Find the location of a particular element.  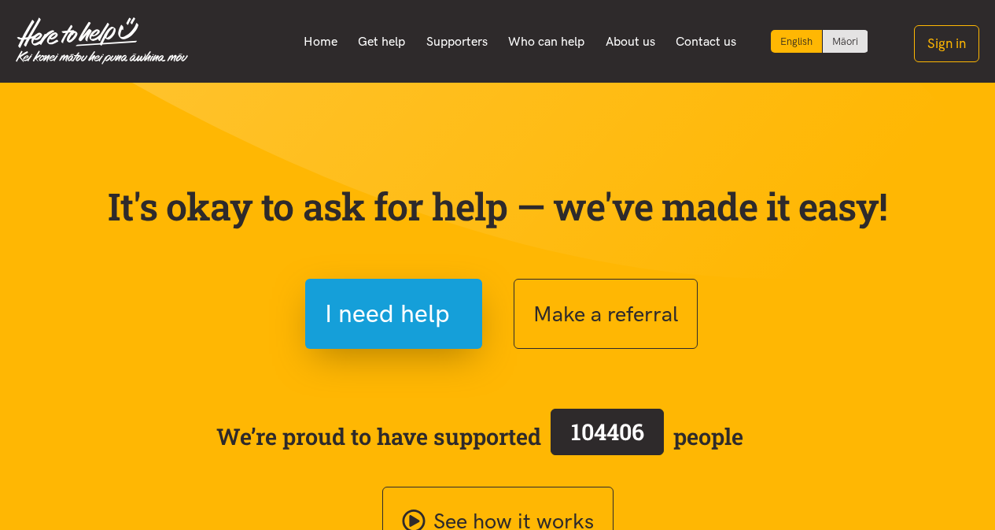

img: Home is located at coordinates (102, 41).